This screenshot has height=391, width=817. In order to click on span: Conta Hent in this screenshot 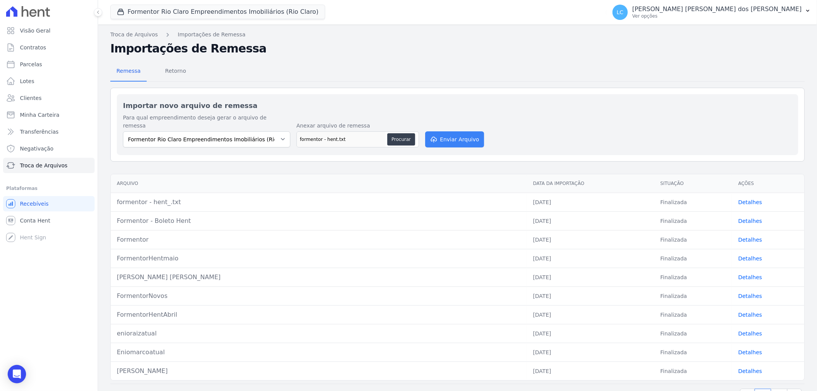, I will do `click(35, 221)`.